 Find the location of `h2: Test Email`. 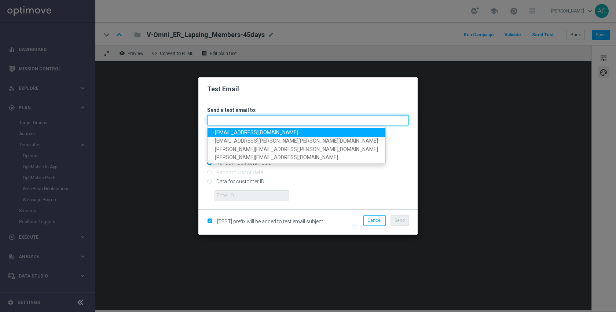

h2: Test Email is located at coordinates (308, 89).